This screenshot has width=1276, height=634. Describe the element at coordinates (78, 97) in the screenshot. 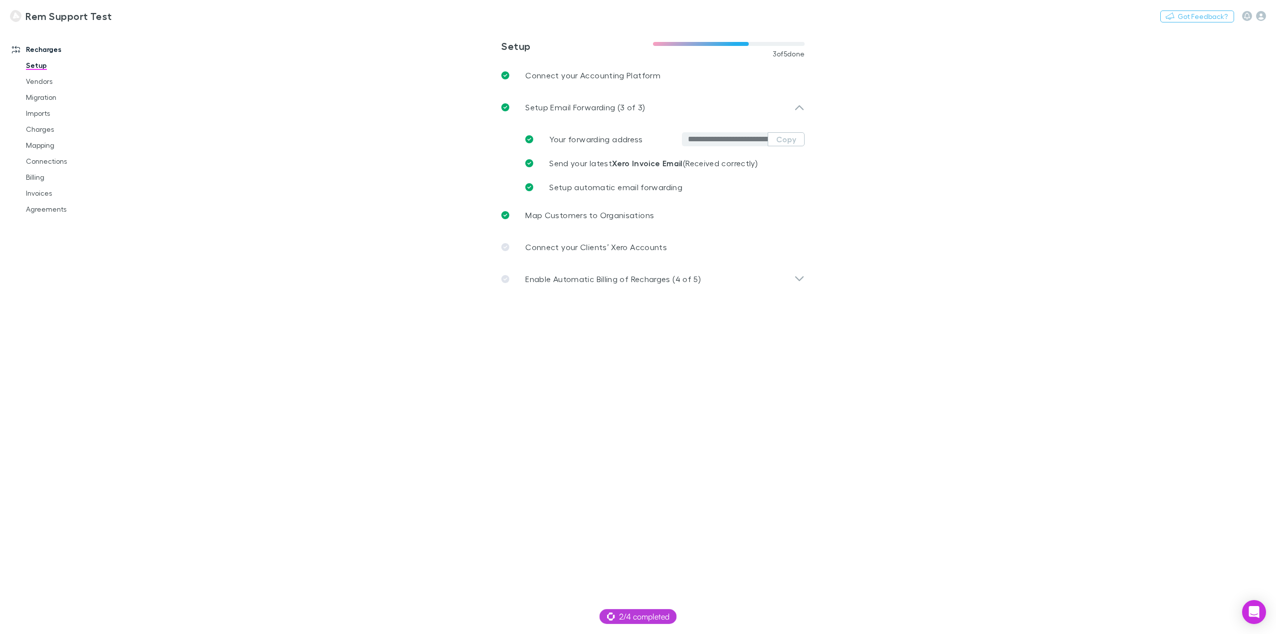

I see `a: Migration` at that location.